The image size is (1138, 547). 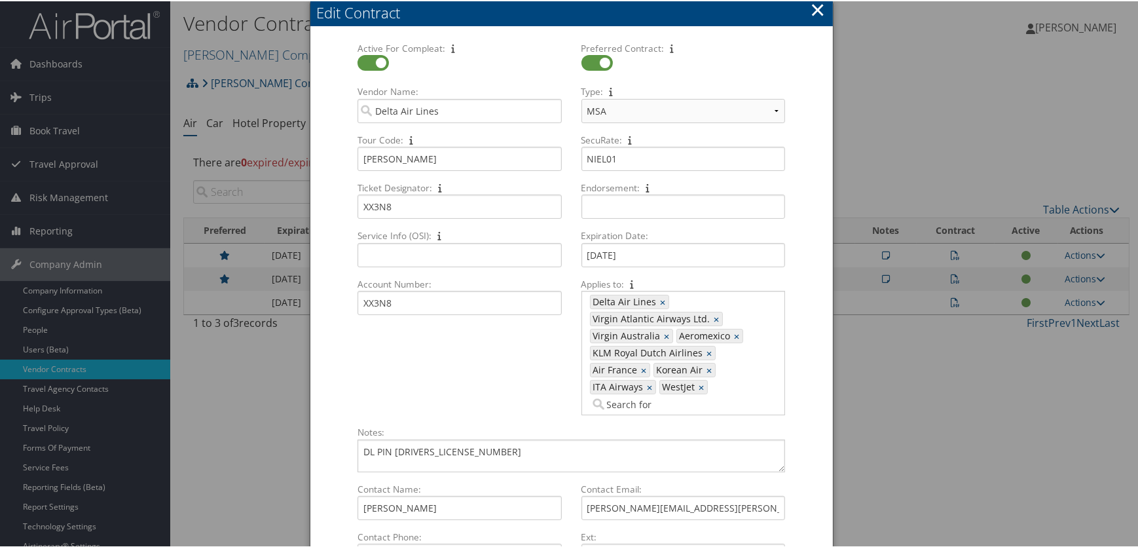 What do you see at coordinates (459, 283) in the screenshot?
I see `label: Account Number:` at bounding box center [459, 283].